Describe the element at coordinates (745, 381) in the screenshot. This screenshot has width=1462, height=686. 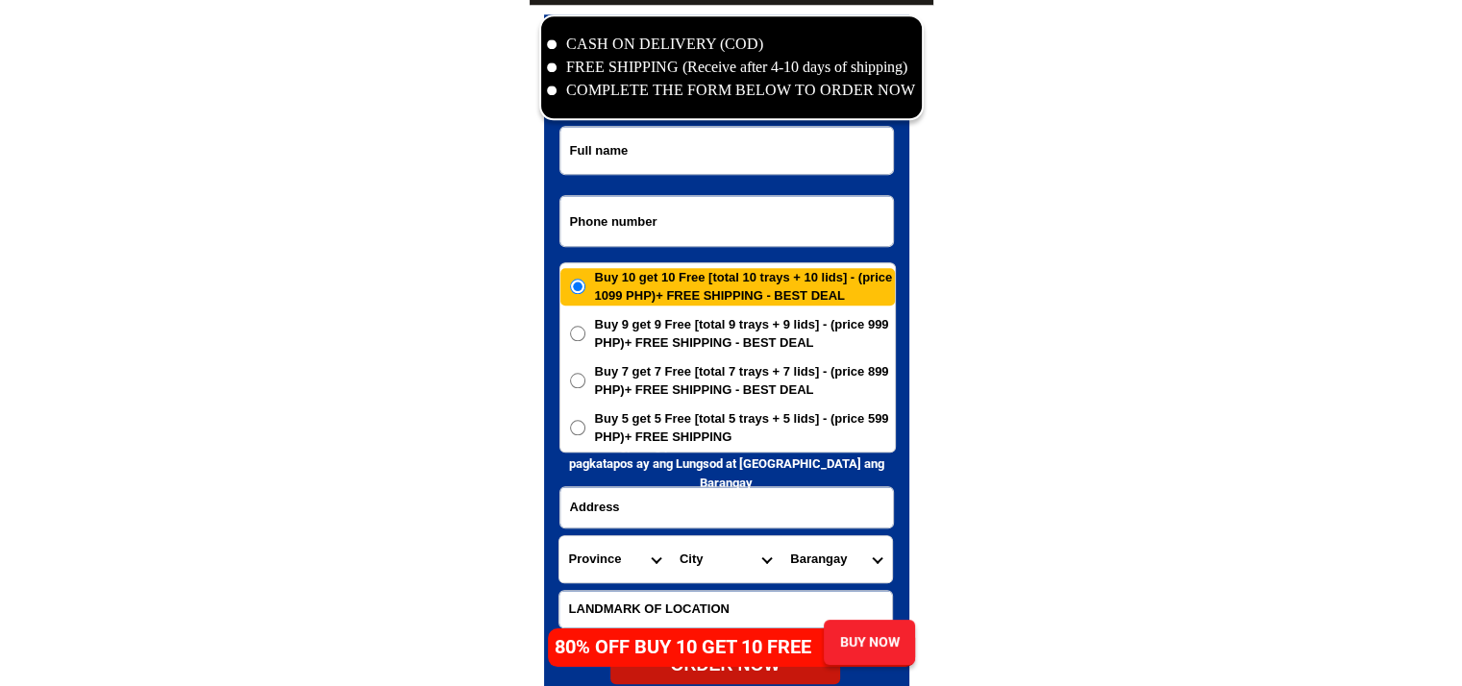
I see `span: Buy 7 get 7 Free [total 7 trays + 7 lids] - (price 899 PHP)+ FREE SHIPPING - BEST DEAL` at that location.